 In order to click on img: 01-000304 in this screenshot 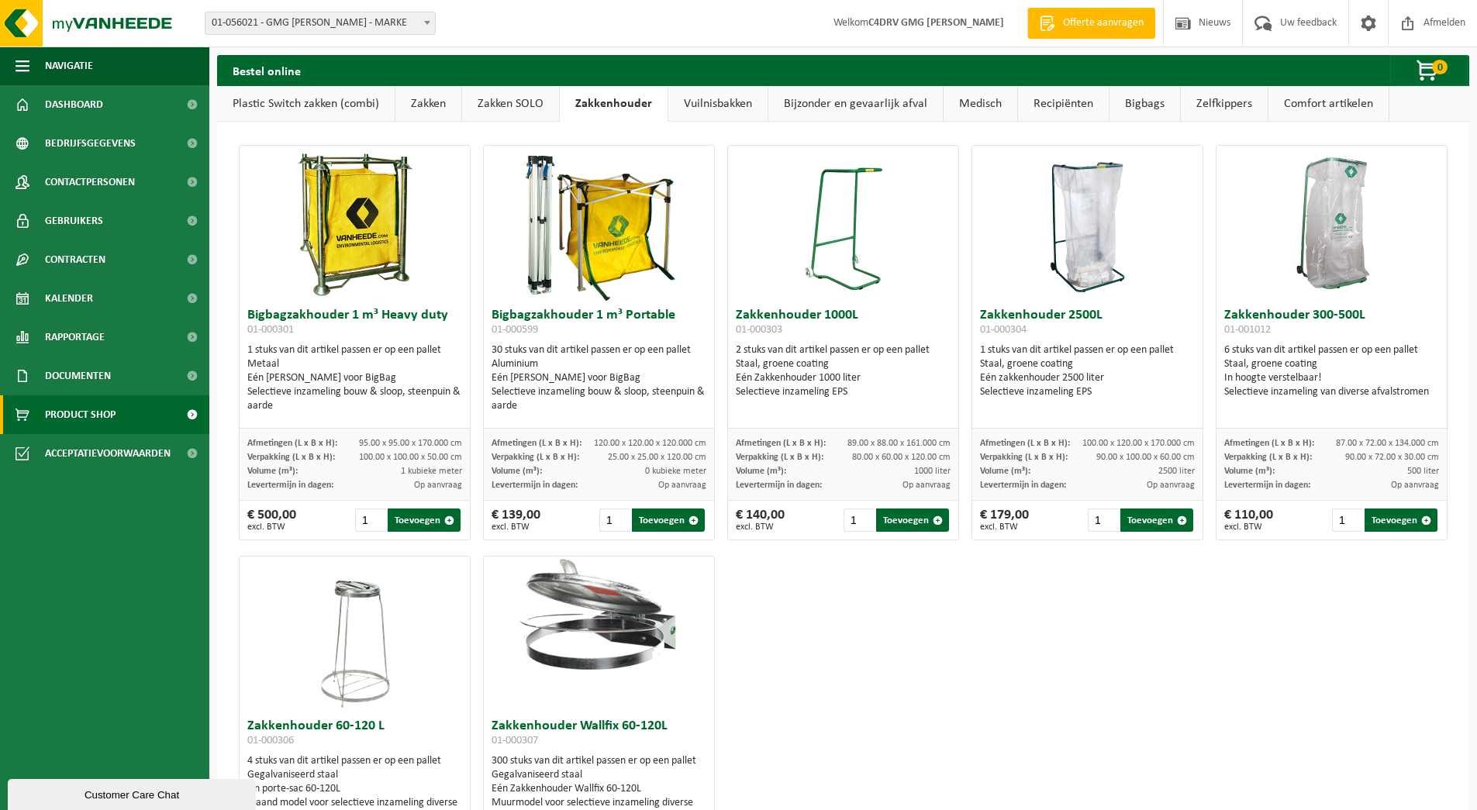, I will do `click(1088, 223)`.